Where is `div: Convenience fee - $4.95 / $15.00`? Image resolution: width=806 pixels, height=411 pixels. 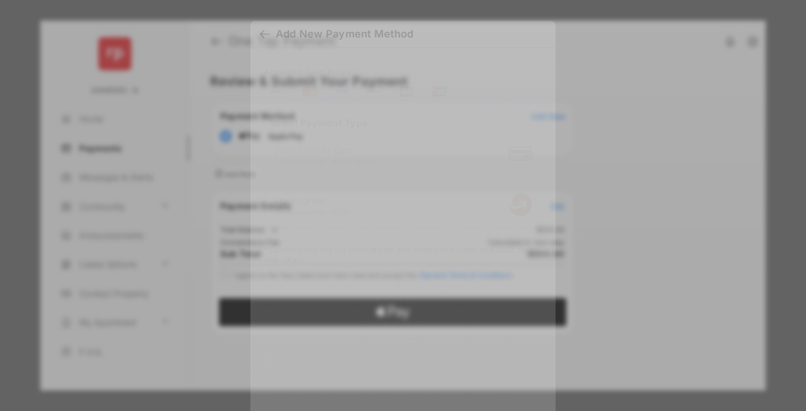
div: Convenience fee - $4.95 / $15.00 is located at coordinates (326, 161).